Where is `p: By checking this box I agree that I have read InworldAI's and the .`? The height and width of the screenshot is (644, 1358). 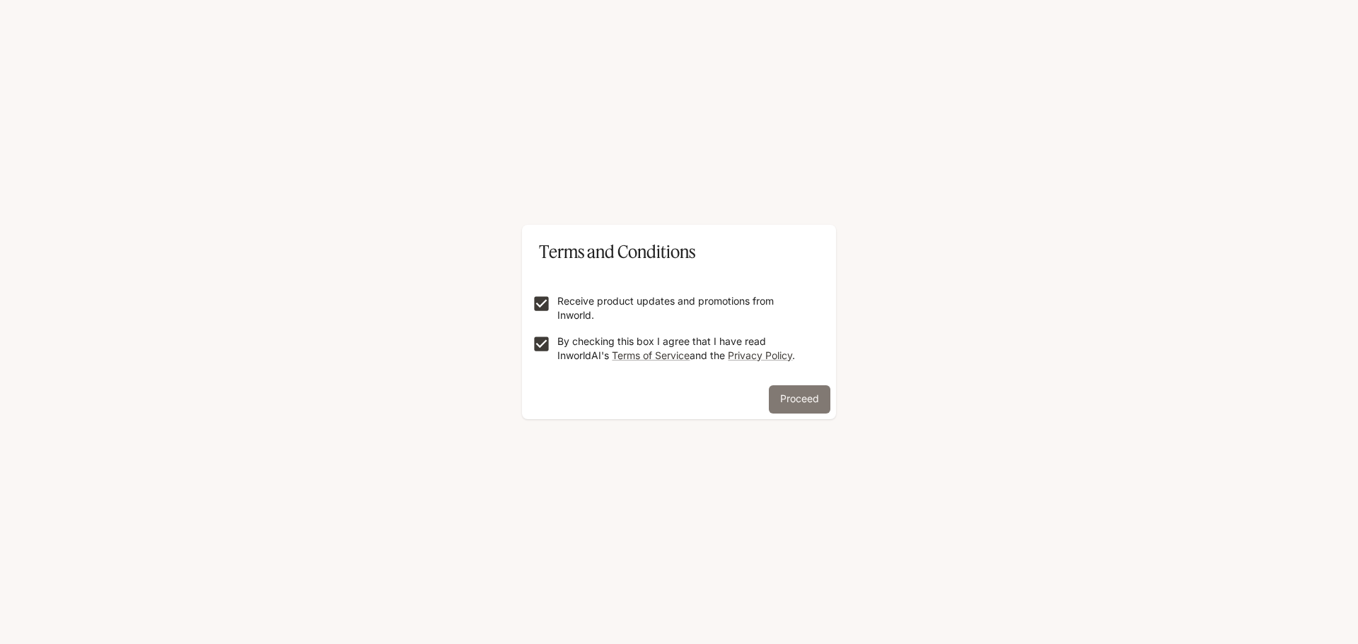
p: By checking this box I agree that I have read InworldAI's and the . is located at coordinates (685, 349).